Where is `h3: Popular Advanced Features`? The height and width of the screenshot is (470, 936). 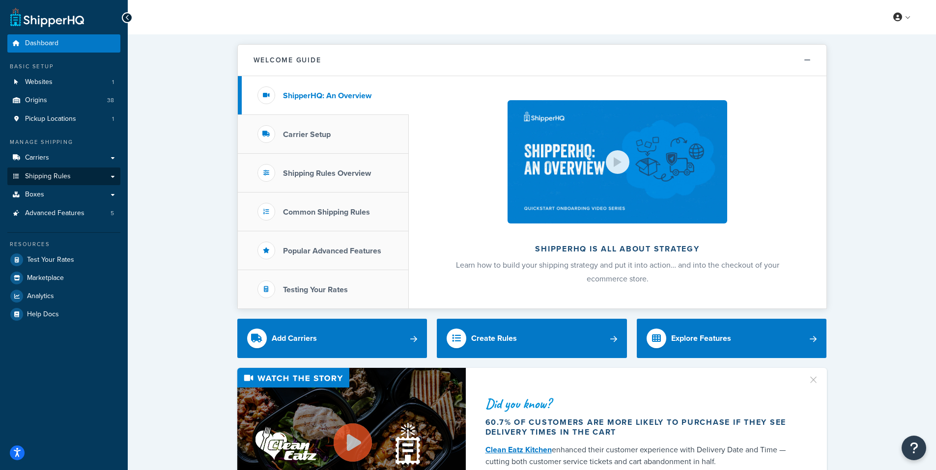 h3: Popular Advanced Features is located at coordinates (332, 251).